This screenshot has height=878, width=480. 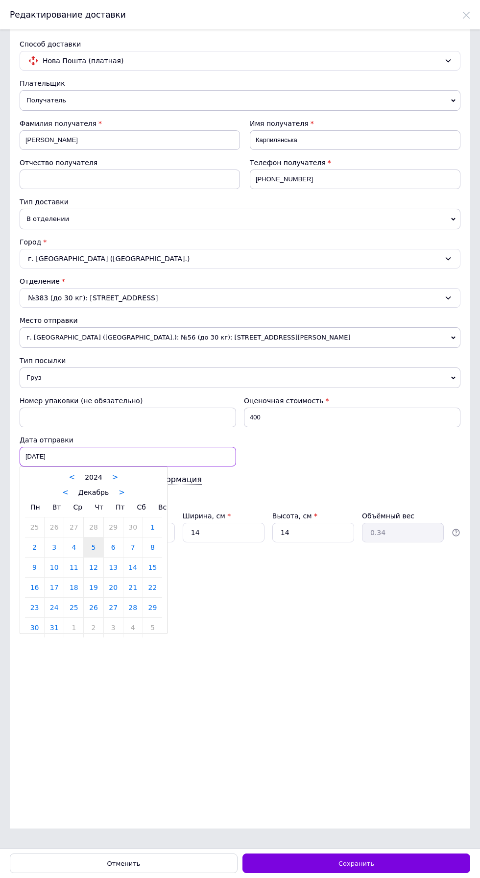 I want to click on a: 13, so click(x=113, y=567).